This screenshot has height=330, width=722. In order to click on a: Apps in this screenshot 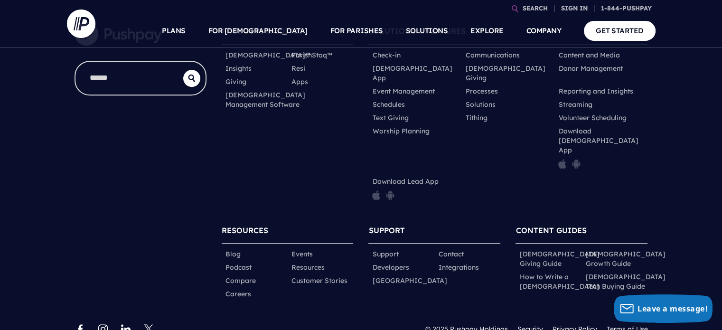, I will do `click(299, 82)`.